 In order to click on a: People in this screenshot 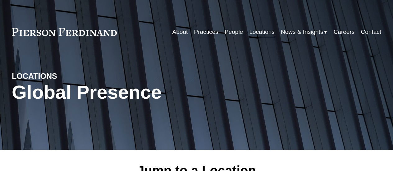, I will do `click(233, 32)`.